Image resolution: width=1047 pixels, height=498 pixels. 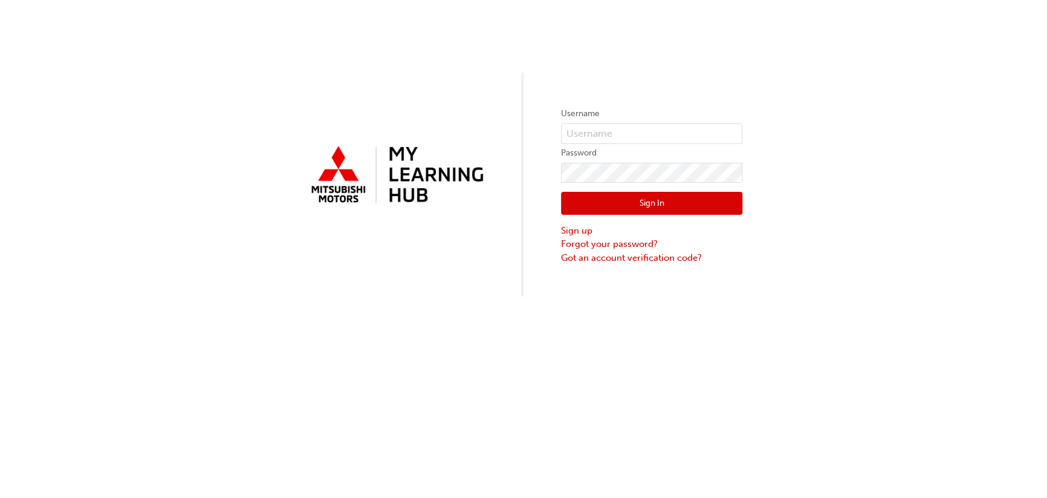 I want to click on label: Username, so click(x=652, y=114).